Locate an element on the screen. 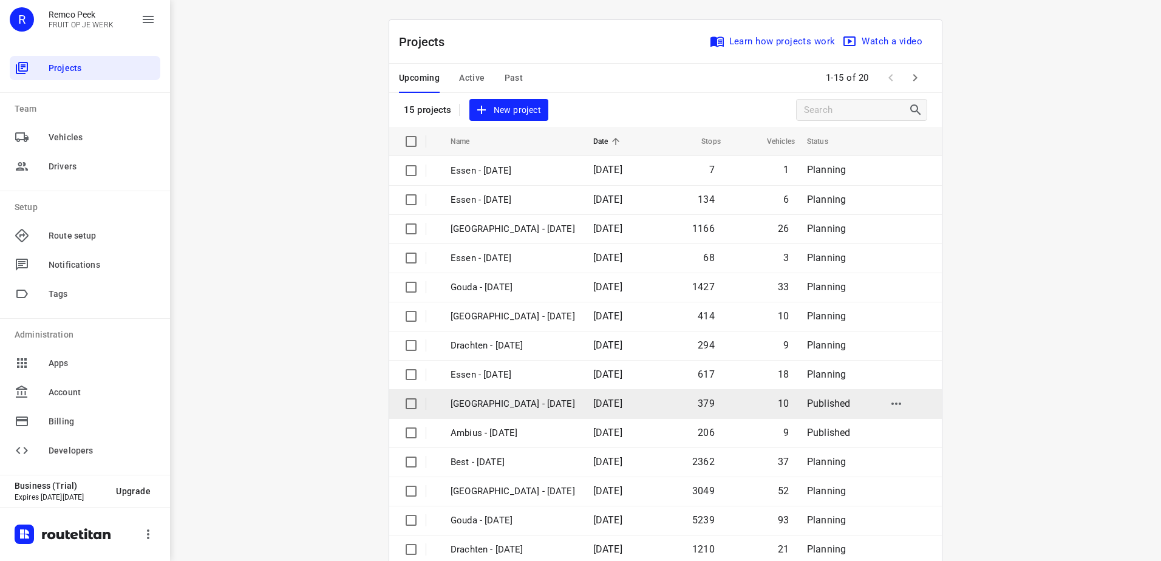 The height and width of the screenshot is (561, 1161). div: Projects is located at coordinates (85, 68).